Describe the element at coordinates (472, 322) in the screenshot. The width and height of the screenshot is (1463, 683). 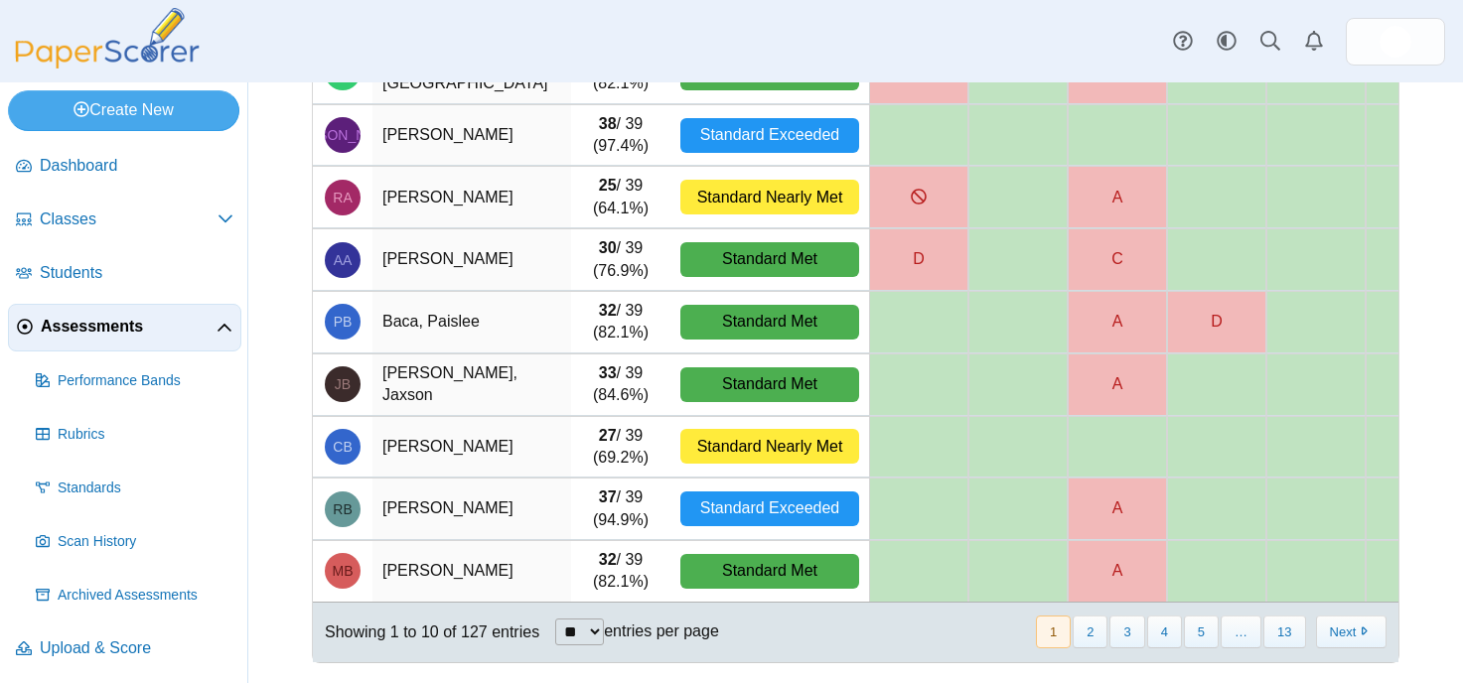
I see `td: Baca, Paislee` at that location.